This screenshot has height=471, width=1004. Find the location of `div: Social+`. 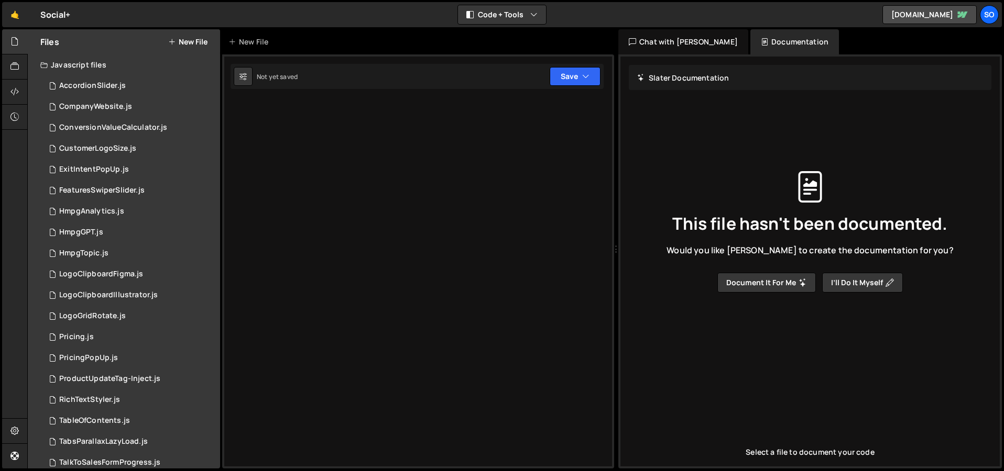

div: Social+ is located at coordinates (55, 15).